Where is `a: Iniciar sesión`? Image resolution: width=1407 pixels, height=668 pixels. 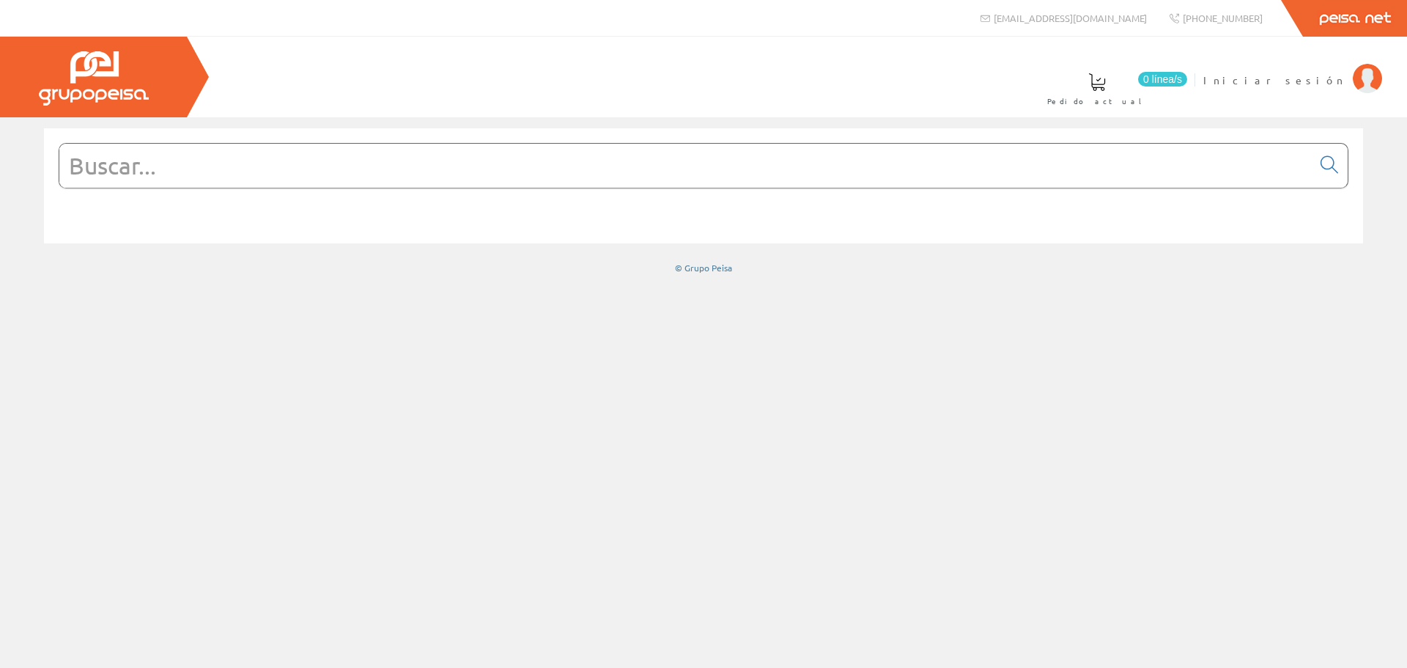 a: Iniciar sesión is located at coordinates (1293, 67).